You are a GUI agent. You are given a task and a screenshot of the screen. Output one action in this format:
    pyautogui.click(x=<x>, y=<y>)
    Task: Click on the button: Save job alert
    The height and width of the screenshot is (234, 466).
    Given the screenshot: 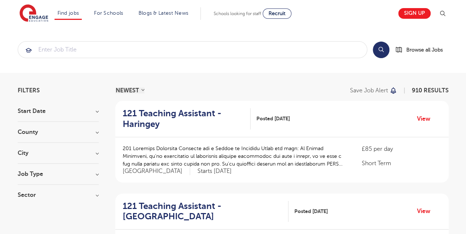 What is the action you would take?
    pyautogui.click(x=373, y=91)
    